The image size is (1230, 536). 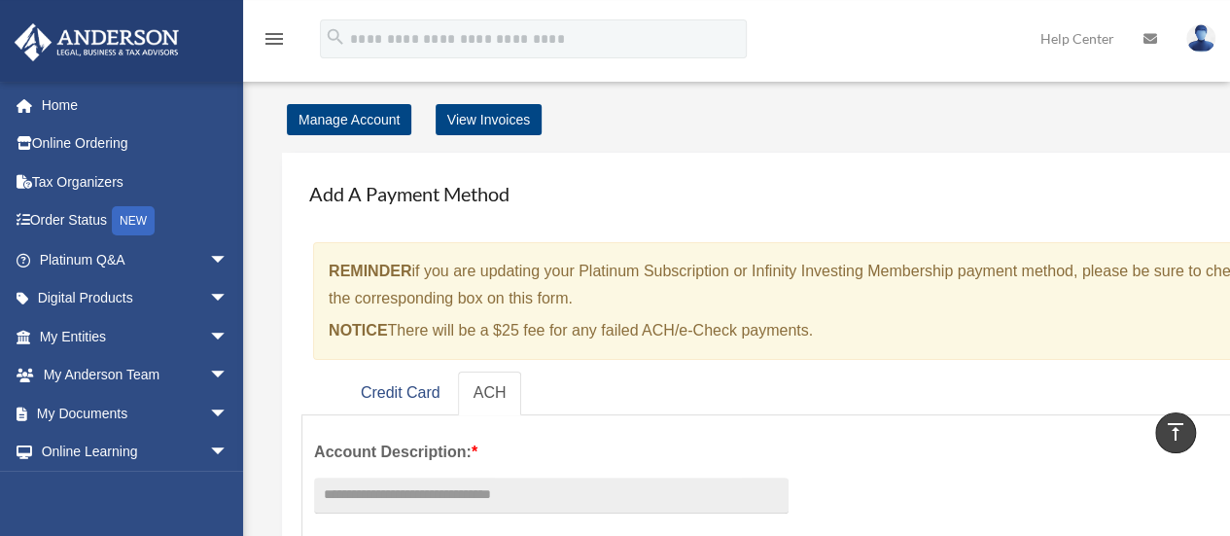 I want to click on a: Tax Organizers, so click(x=135, y=182).